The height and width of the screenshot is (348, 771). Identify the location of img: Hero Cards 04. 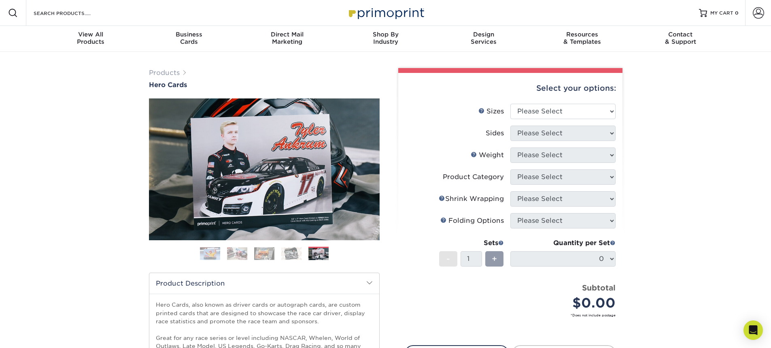
(292, 253).